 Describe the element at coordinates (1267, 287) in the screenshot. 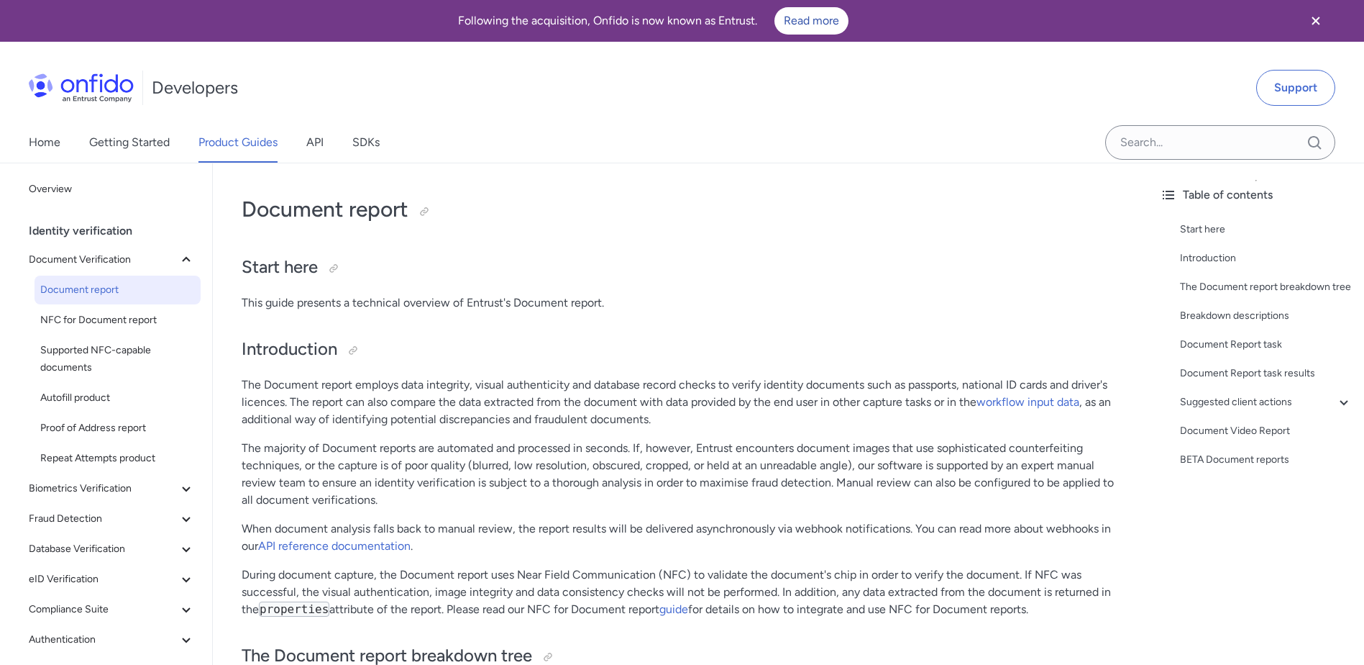

I see `a: The Document report breakdown tree` at that location.